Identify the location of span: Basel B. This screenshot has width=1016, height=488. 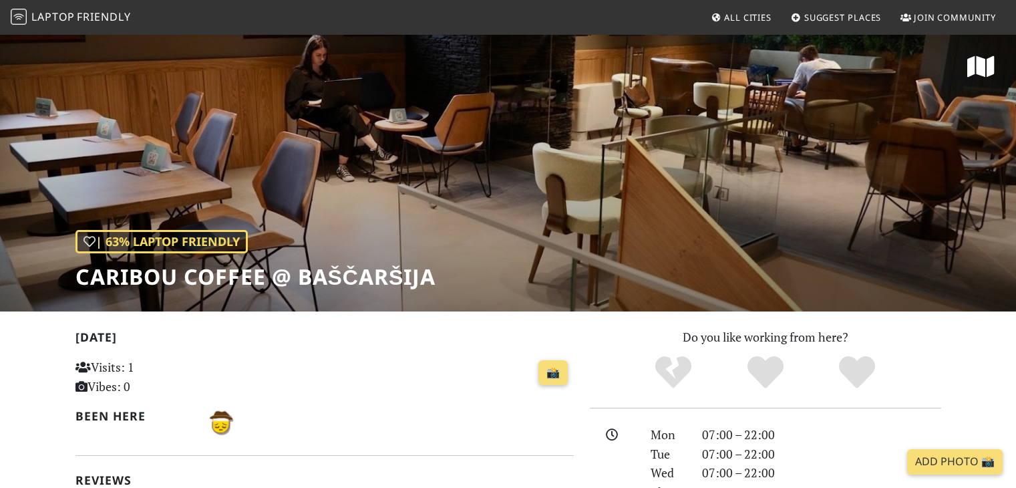
(220, 421).